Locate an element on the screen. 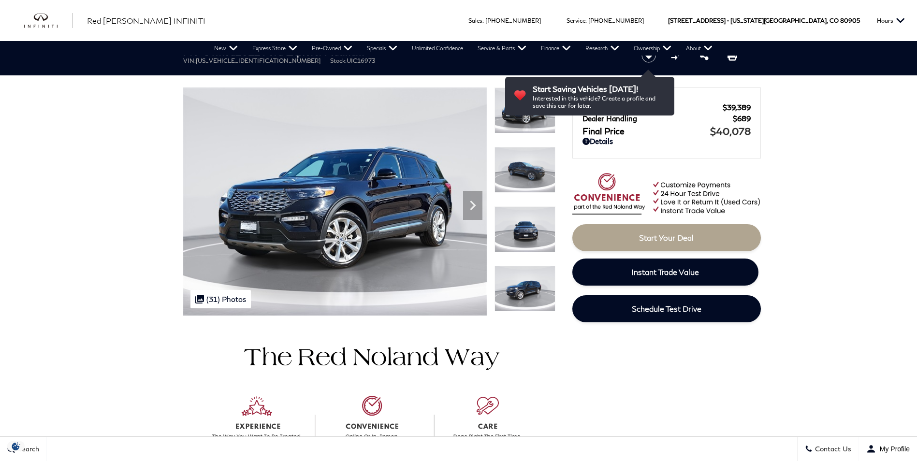 The image size is (917, 461). button: Compare vehicle is located at coordinates (677, 56).